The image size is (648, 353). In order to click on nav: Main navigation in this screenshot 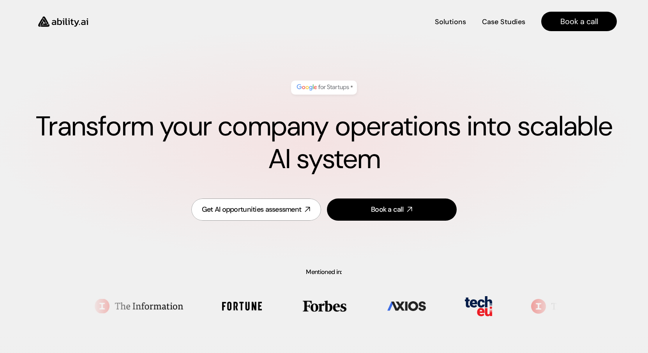, I will do `click(358, 21)`.